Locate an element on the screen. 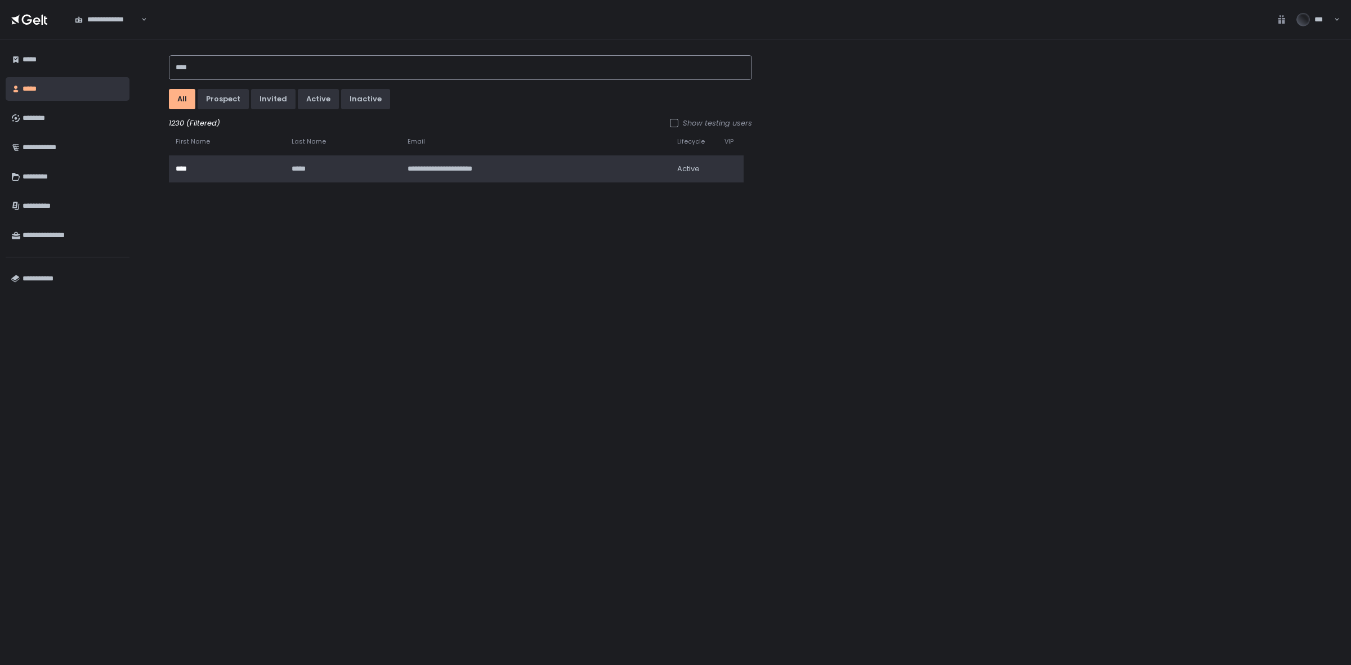  span: Last Name is located at coordinates (308, 141).